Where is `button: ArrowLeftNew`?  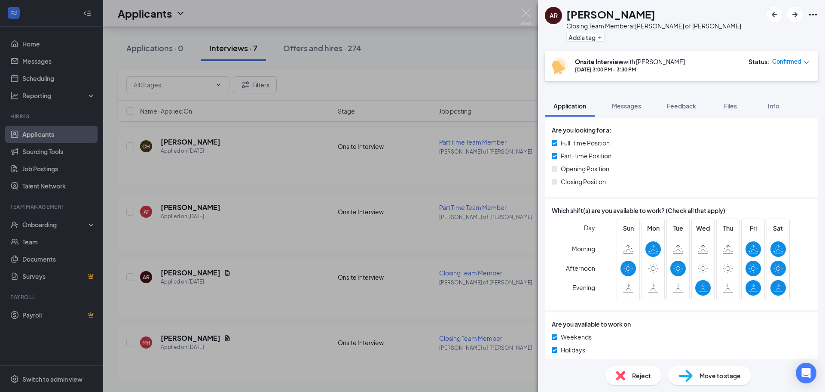
button: ArrowLeftNew is located at coordinates (775, 15).